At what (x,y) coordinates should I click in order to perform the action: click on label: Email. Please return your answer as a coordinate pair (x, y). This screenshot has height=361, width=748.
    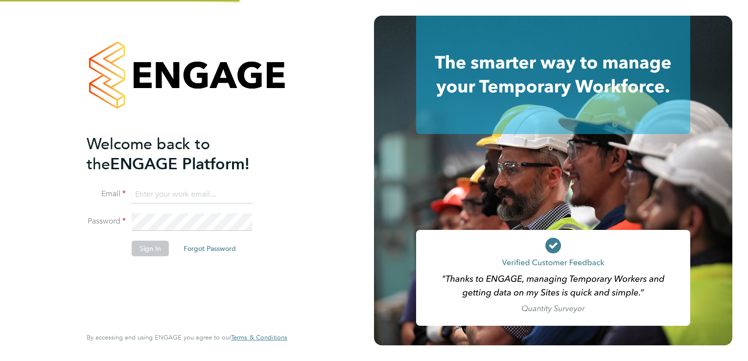
    Looking at the image, I should click on (106, 194).